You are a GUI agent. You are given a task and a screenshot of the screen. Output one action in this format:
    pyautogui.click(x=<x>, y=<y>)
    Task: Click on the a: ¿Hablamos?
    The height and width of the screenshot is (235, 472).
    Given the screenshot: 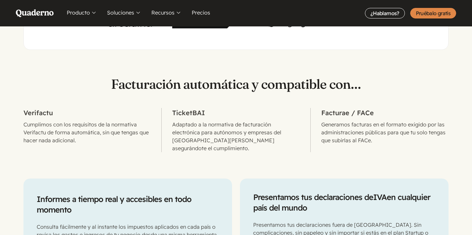 What is the action you would take?
    pyautogui.click(x=385, y=13)
    